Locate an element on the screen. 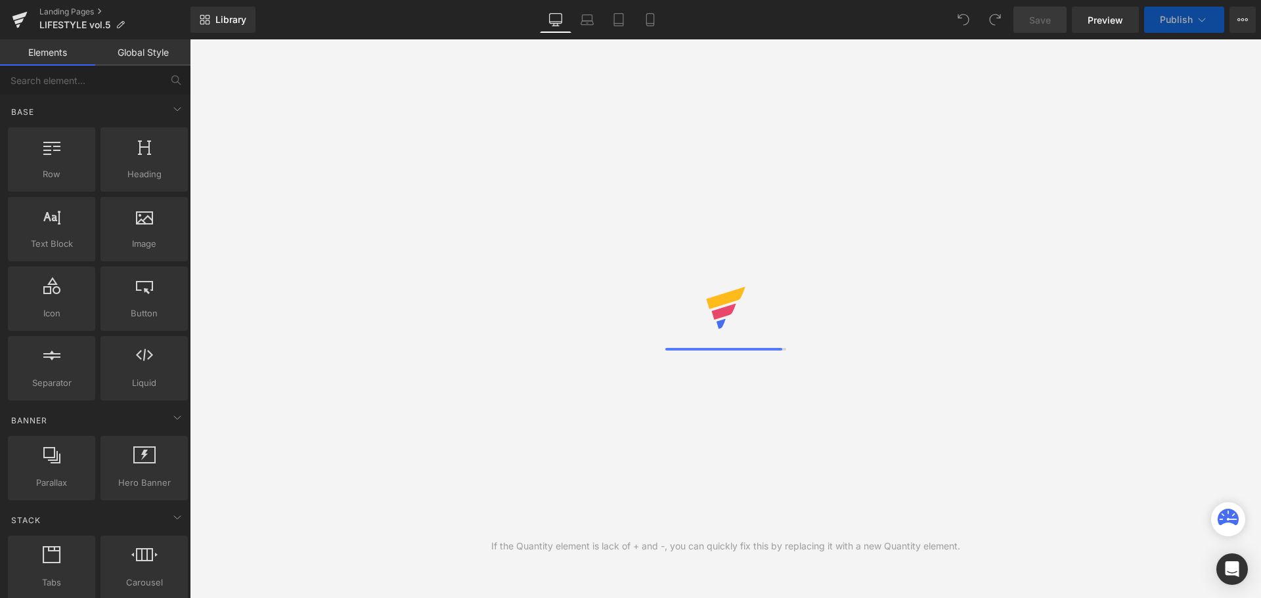 The width and height of the screenshot is (1261, 598). span: Carousel is located at coordinates (144, 583).